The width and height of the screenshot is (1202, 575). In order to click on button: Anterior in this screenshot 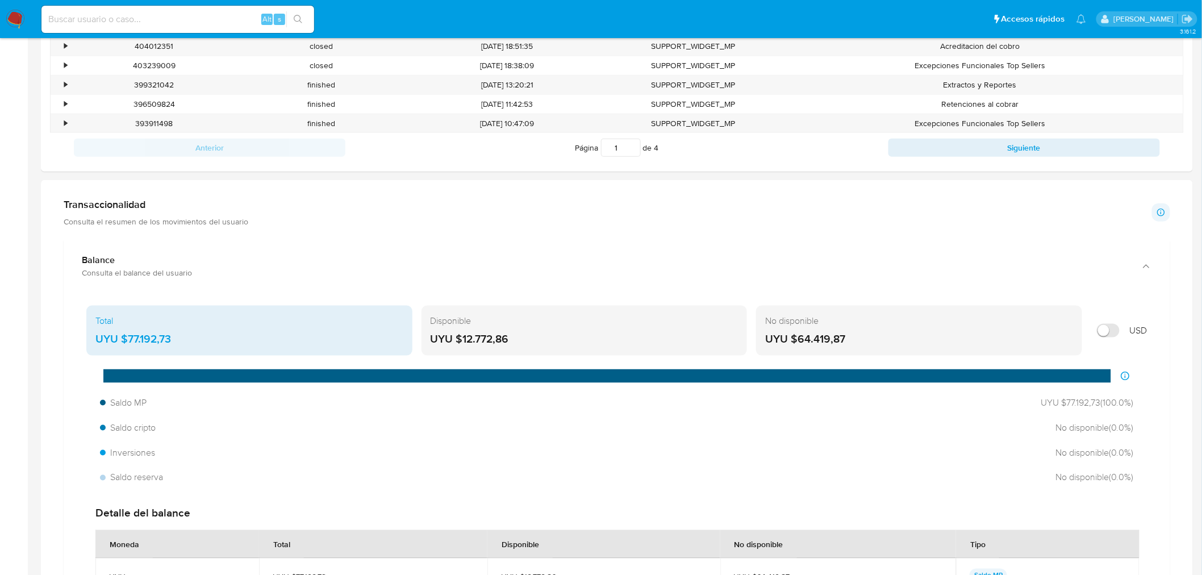, I will do `click(210, 148)`.